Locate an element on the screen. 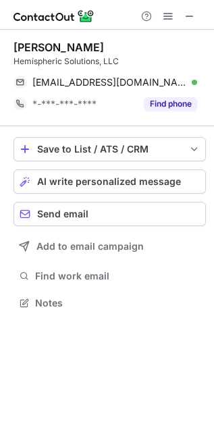 The width and height of the screenshot is (214, 430). span: Add to email campaign is located at coordinates (90, 246).